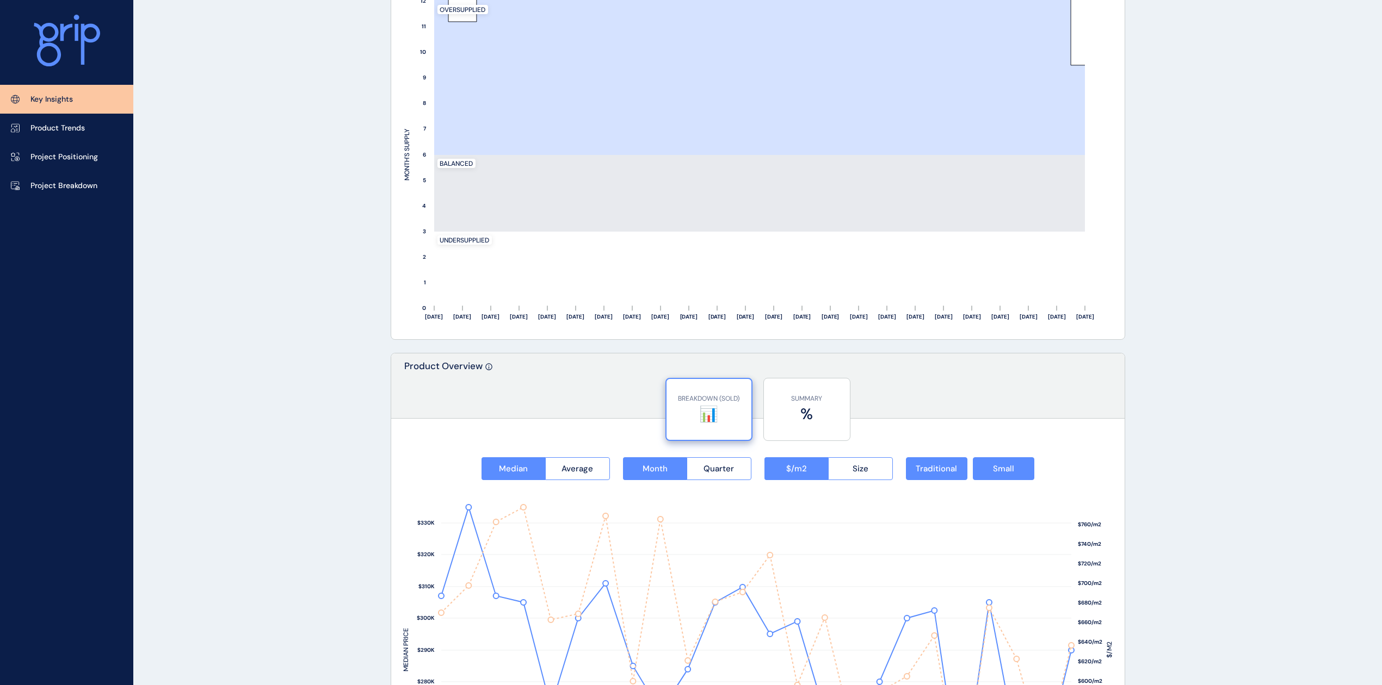 The width and height of the screenshot is (1382, 685). I want to click on span: Average, so click(577, 469).